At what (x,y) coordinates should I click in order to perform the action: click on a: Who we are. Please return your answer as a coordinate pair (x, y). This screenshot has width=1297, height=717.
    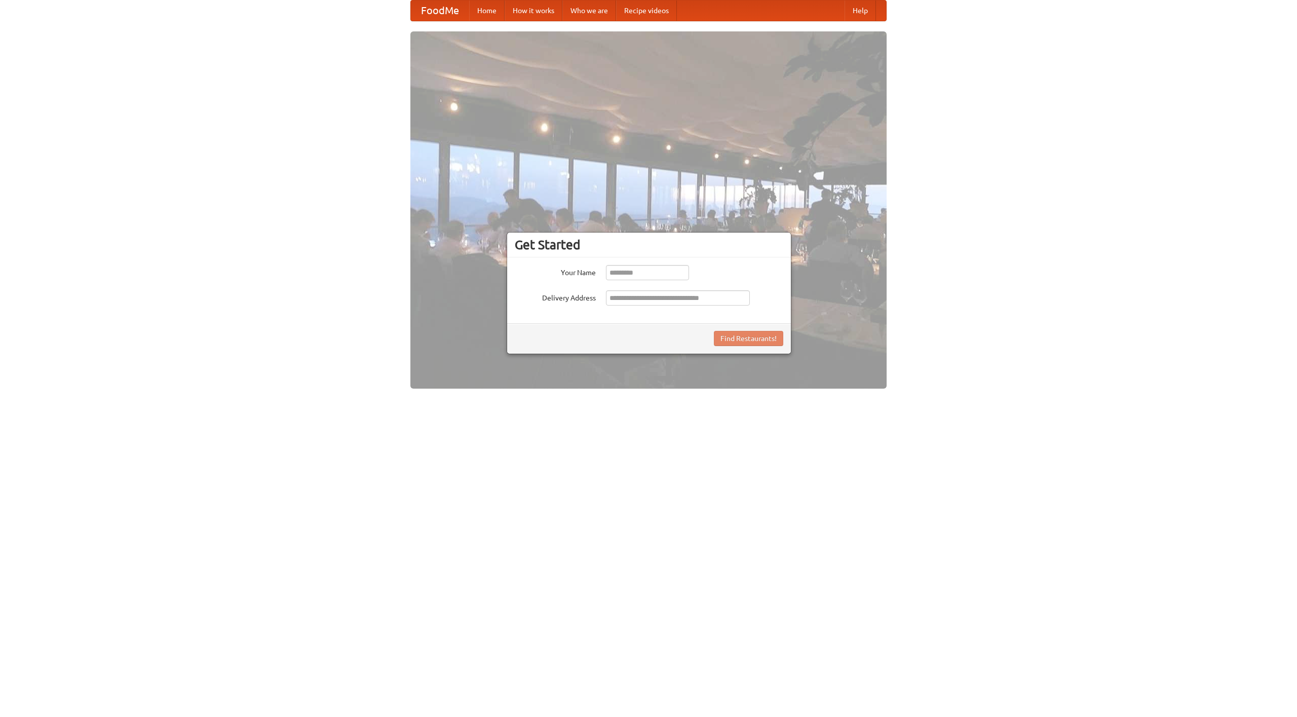
    Looking at the image, I should click on (589, 11).